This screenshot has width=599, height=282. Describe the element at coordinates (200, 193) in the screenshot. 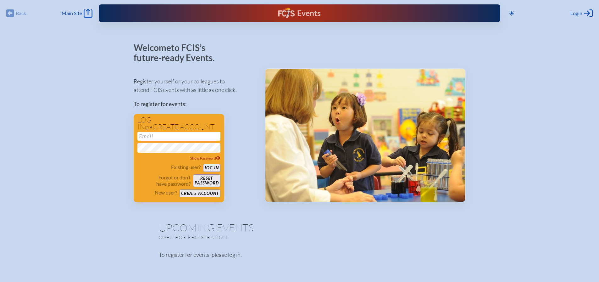

I see `button: Create account` at that location.